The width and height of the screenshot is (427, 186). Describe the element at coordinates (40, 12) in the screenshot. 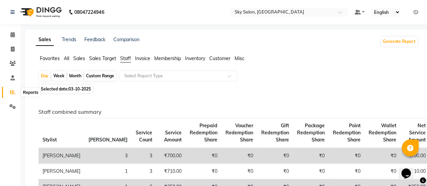

I see `img: logo` at that location.